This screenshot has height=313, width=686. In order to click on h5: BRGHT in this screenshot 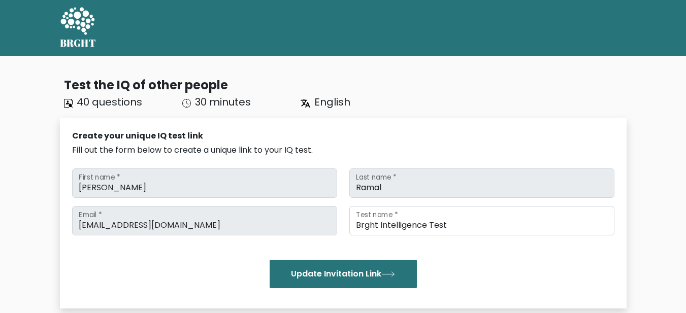, I will do `click(78, 43)`.